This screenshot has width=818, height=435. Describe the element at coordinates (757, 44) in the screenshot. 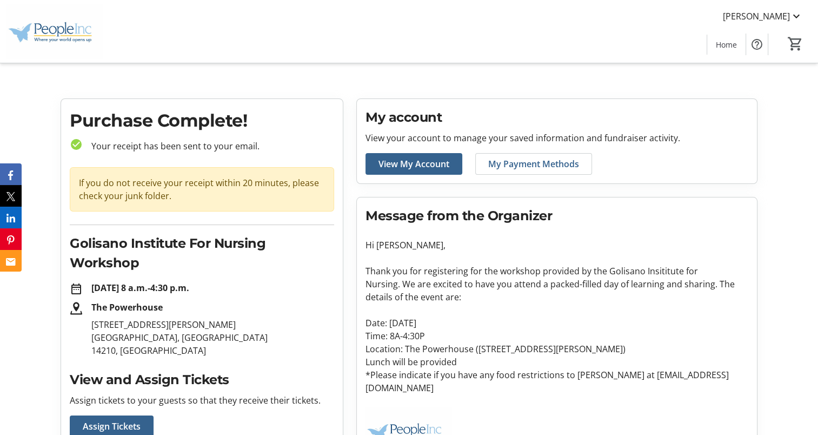

I see `button: Help` at that location.